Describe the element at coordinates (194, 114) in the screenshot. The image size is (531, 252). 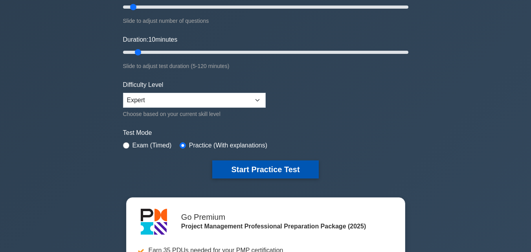
I see `div: Choose based on your current skill level` at that location.